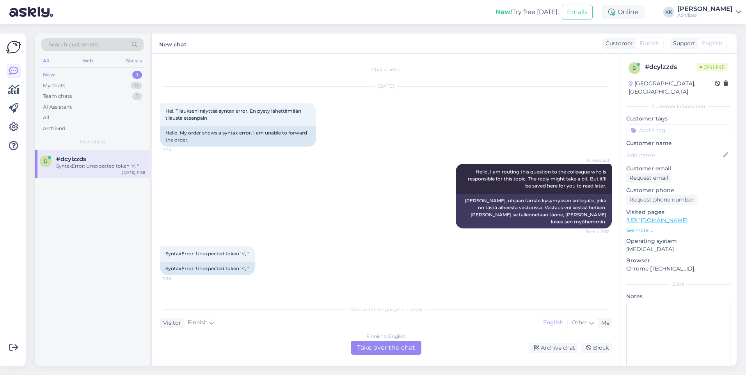 This screenshot has height=375, width=746. Describe the element at coordinates (503, 12) in the screenshot. I see `b: New!` at that location.